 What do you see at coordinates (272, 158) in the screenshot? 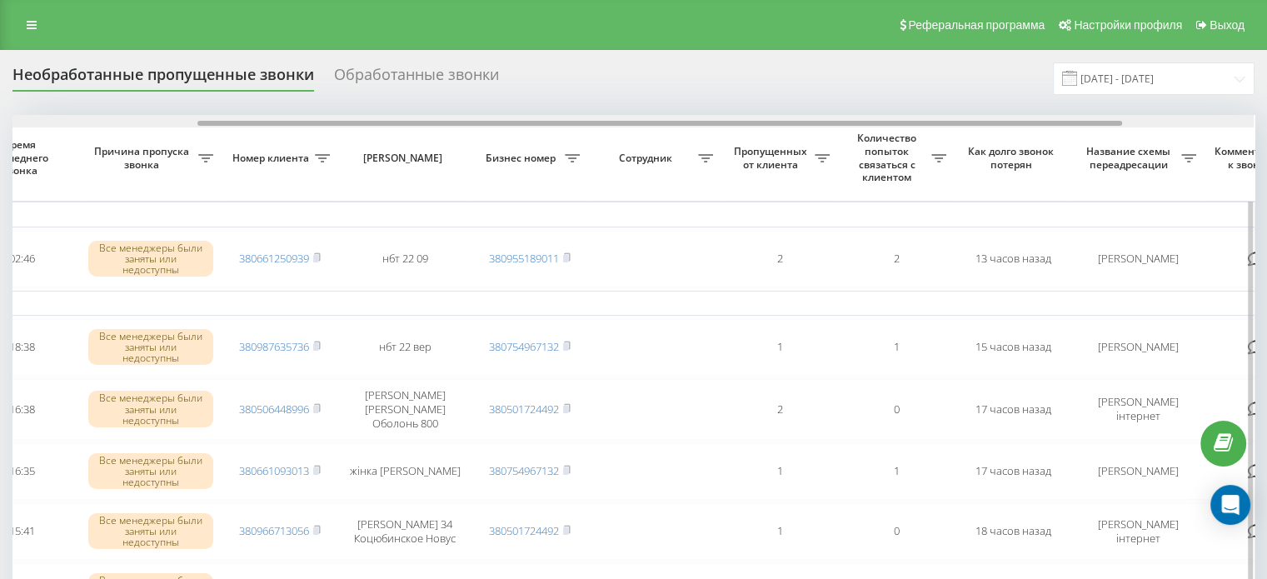
I see `span: Номер клиента` at bounding box center [272, 158].